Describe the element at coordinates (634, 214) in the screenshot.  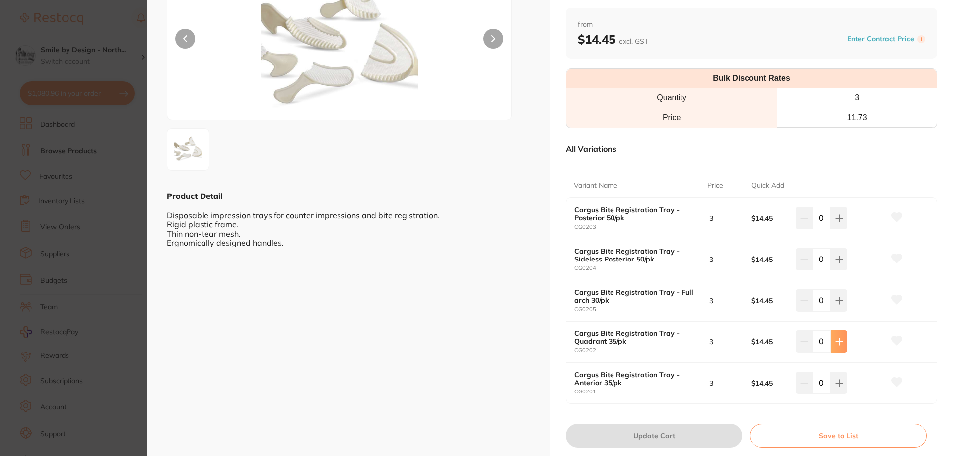
I see `b: Cargus Bite Registration Tray - Posterior 50/pk` at that location.